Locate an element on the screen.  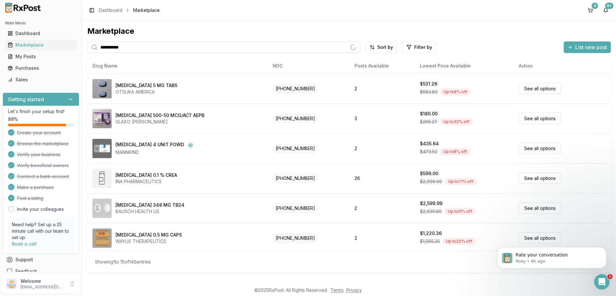
div: INA PHARMACEUTICS is located at coordinates (146, 181).